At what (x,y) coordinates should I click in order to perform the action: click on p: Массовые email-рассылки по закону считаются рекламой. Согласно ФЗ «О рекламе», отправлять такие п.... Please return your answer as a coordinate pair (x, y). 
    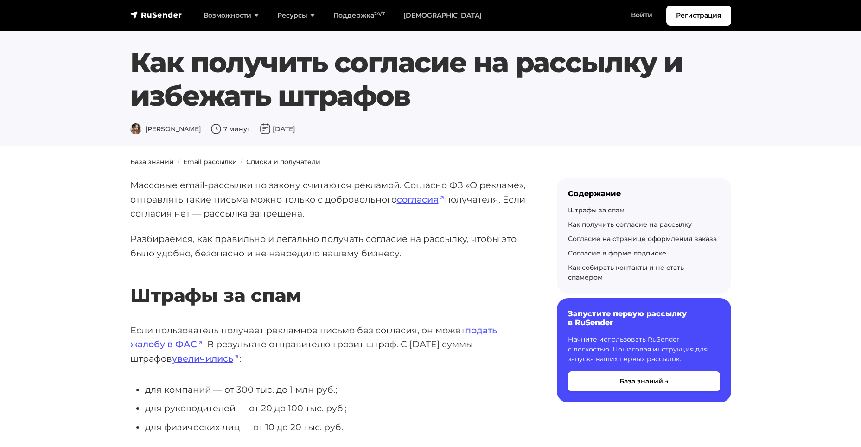
    Looking at the image, I should click on (329, 199).